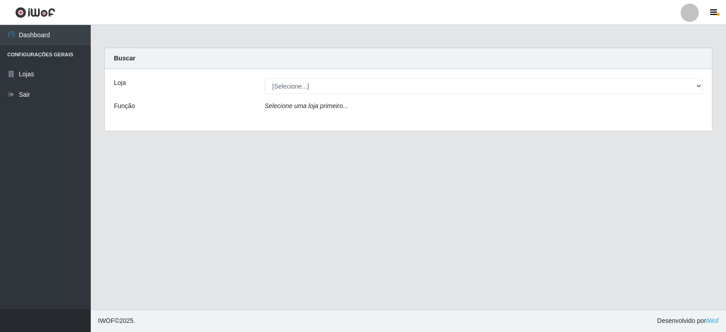  What do you see at coordinates (688, 321) in the screenshot?
I see `span: Desenvolvido por` at bounding box center [688, 321].